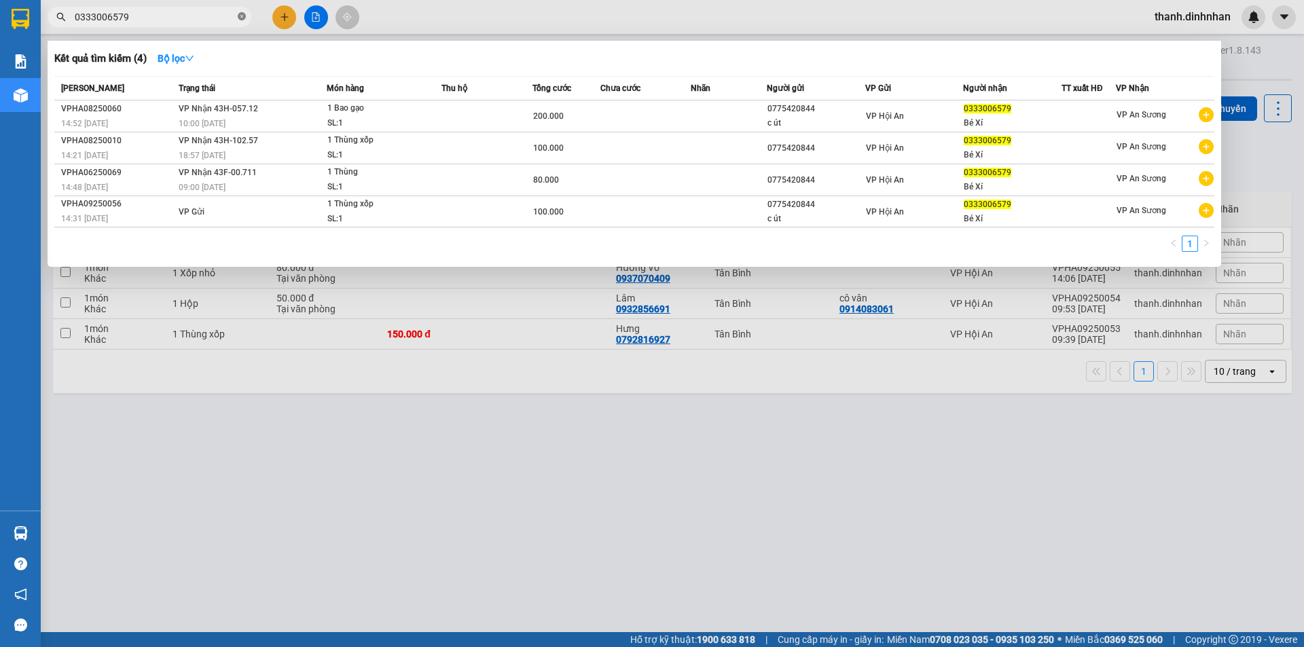 Image resolution: width=1304 pixels, height=647 pixels. I want to click on span: VP Nhận, so click(1132, 88).